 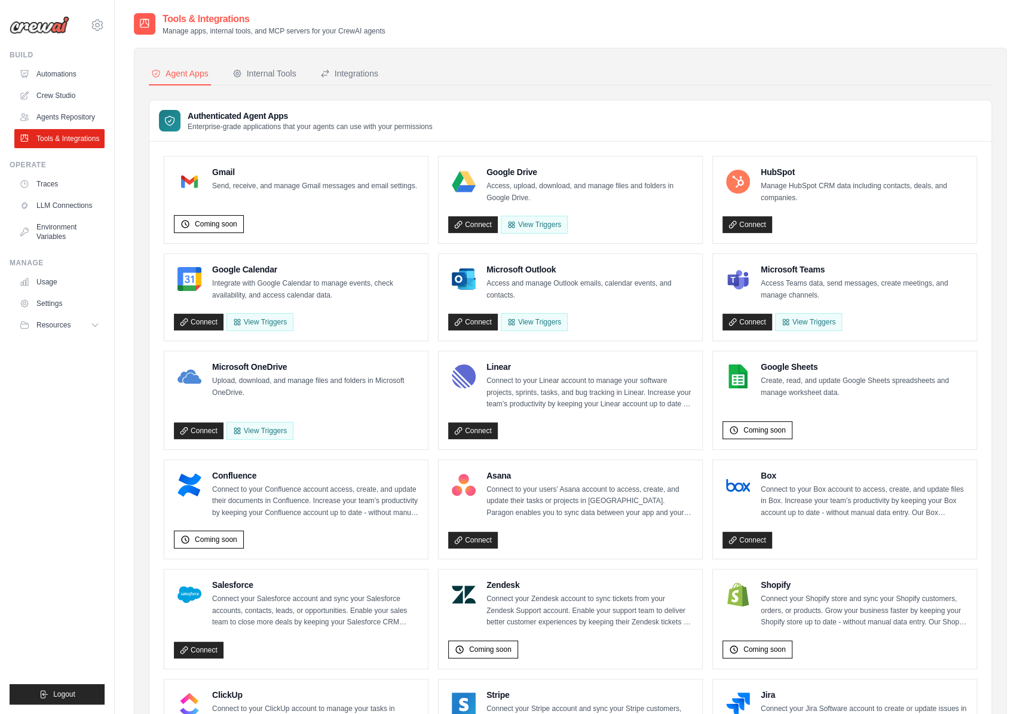 I want to click on h4: Microsoft Teams, so click(x=863, y=269).